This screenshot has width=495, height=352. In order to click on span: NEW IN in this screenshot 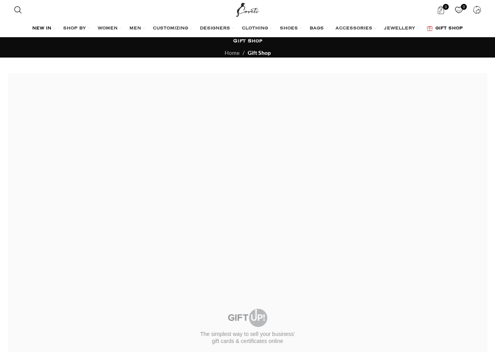, I will do `click(42, 29)`.